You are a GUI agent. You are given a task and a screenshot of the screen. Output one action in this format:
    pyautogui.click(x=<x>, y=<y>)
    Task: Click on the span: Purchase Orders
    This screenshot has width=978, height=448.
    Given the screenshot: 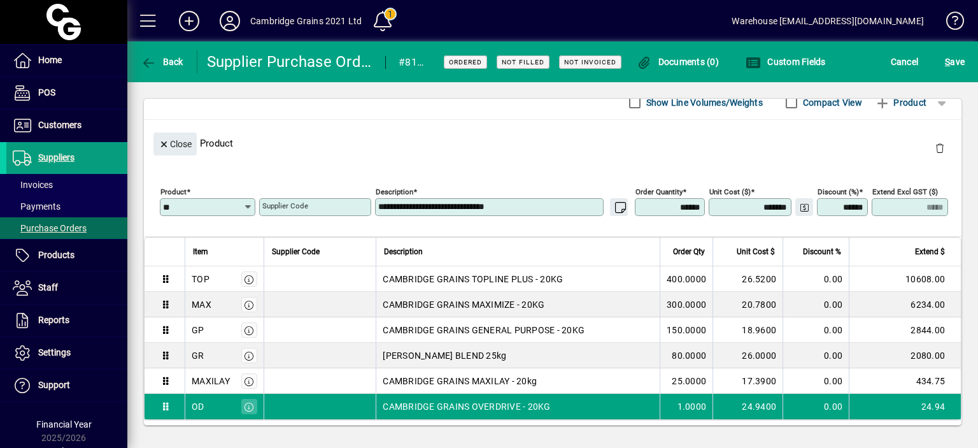 What is the action you would take?
    pyautogui.click(x=50, y=228)
    